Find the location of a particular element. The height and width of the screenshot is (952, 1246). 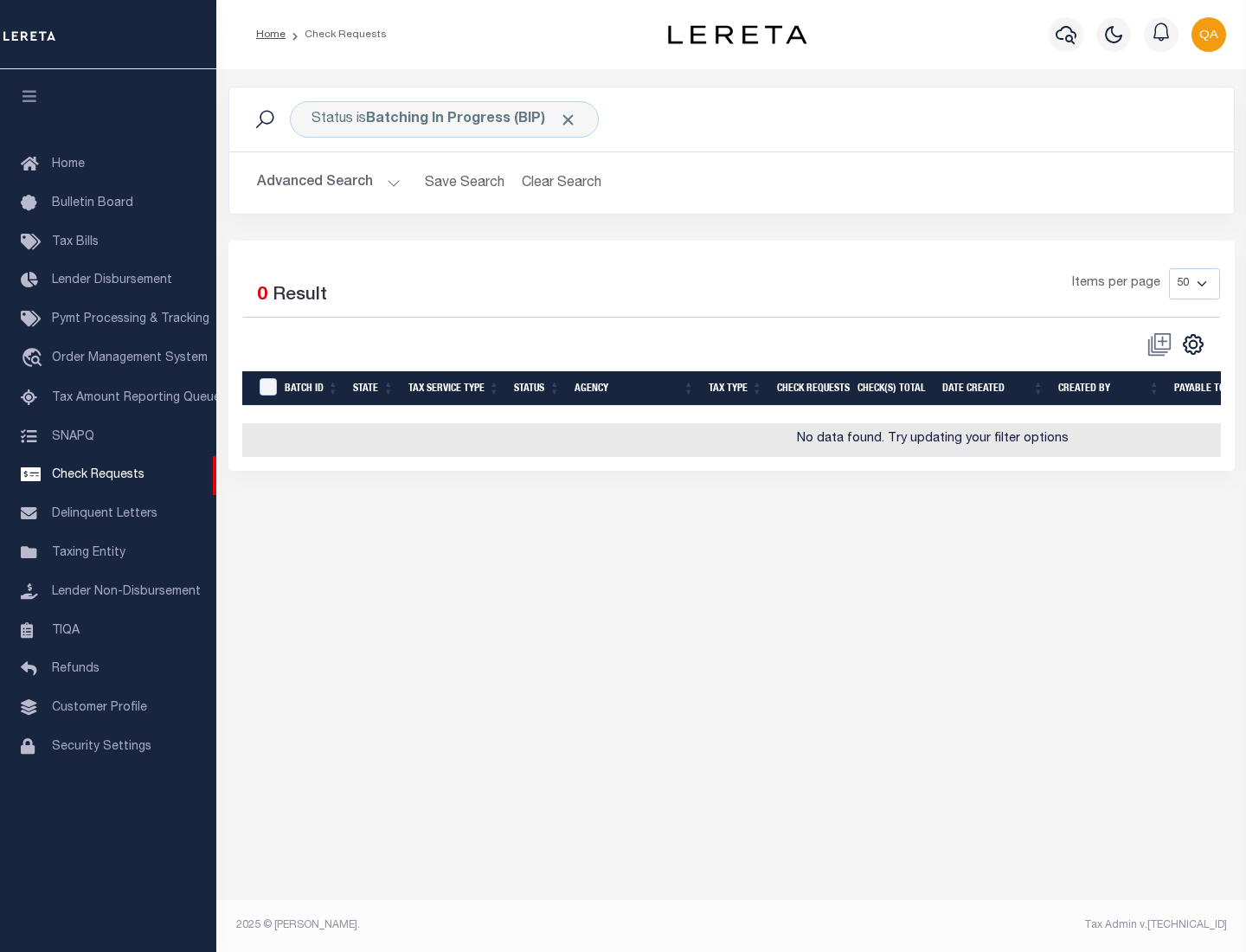

th: Check(s) Total is located at coordinates (893, 389).